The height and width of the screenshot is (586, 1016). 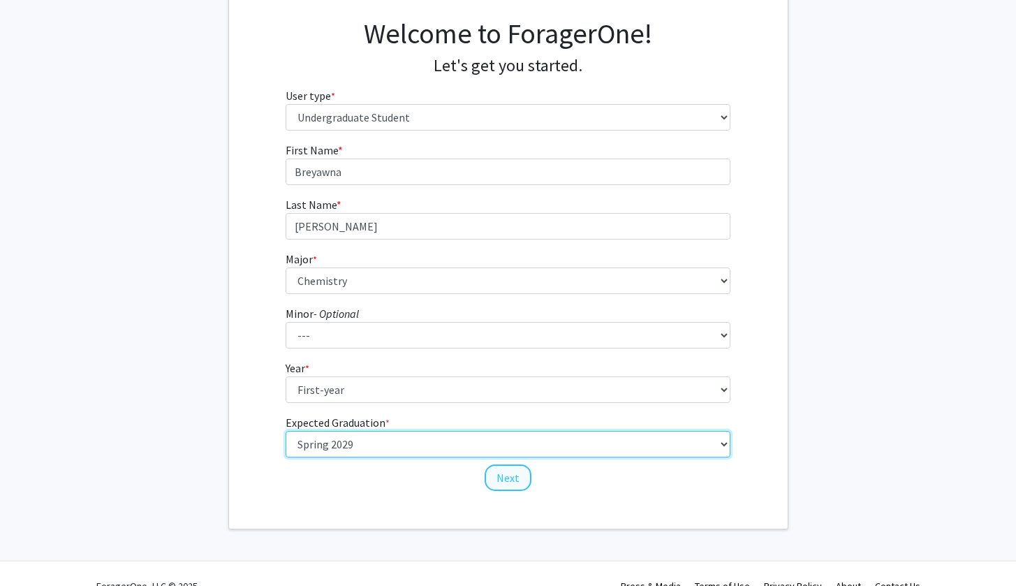 I want to click on label: Major, so click(x=301, y=259).